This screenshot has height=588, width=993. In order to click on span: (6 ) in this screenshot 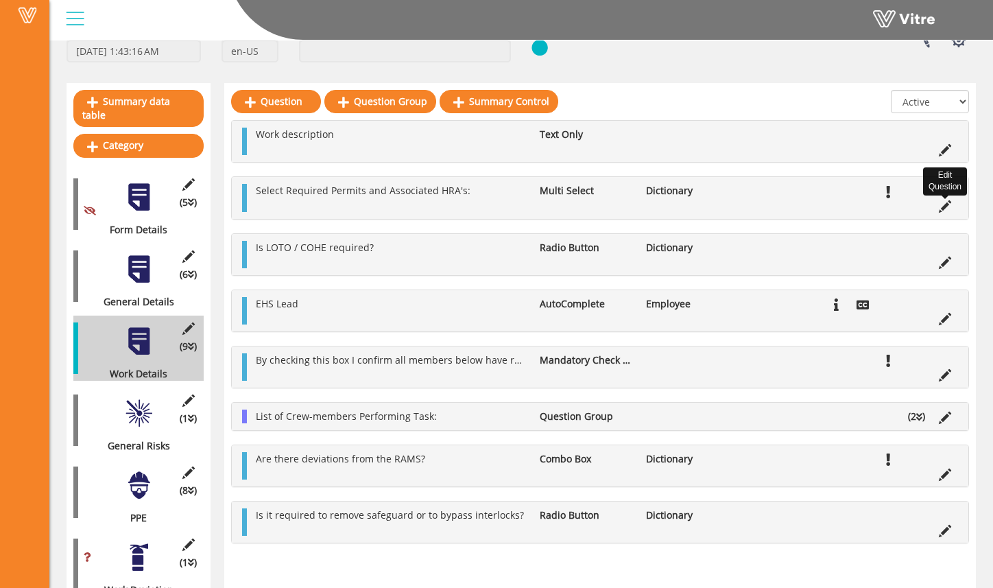, I will do `click(188, 274)`.